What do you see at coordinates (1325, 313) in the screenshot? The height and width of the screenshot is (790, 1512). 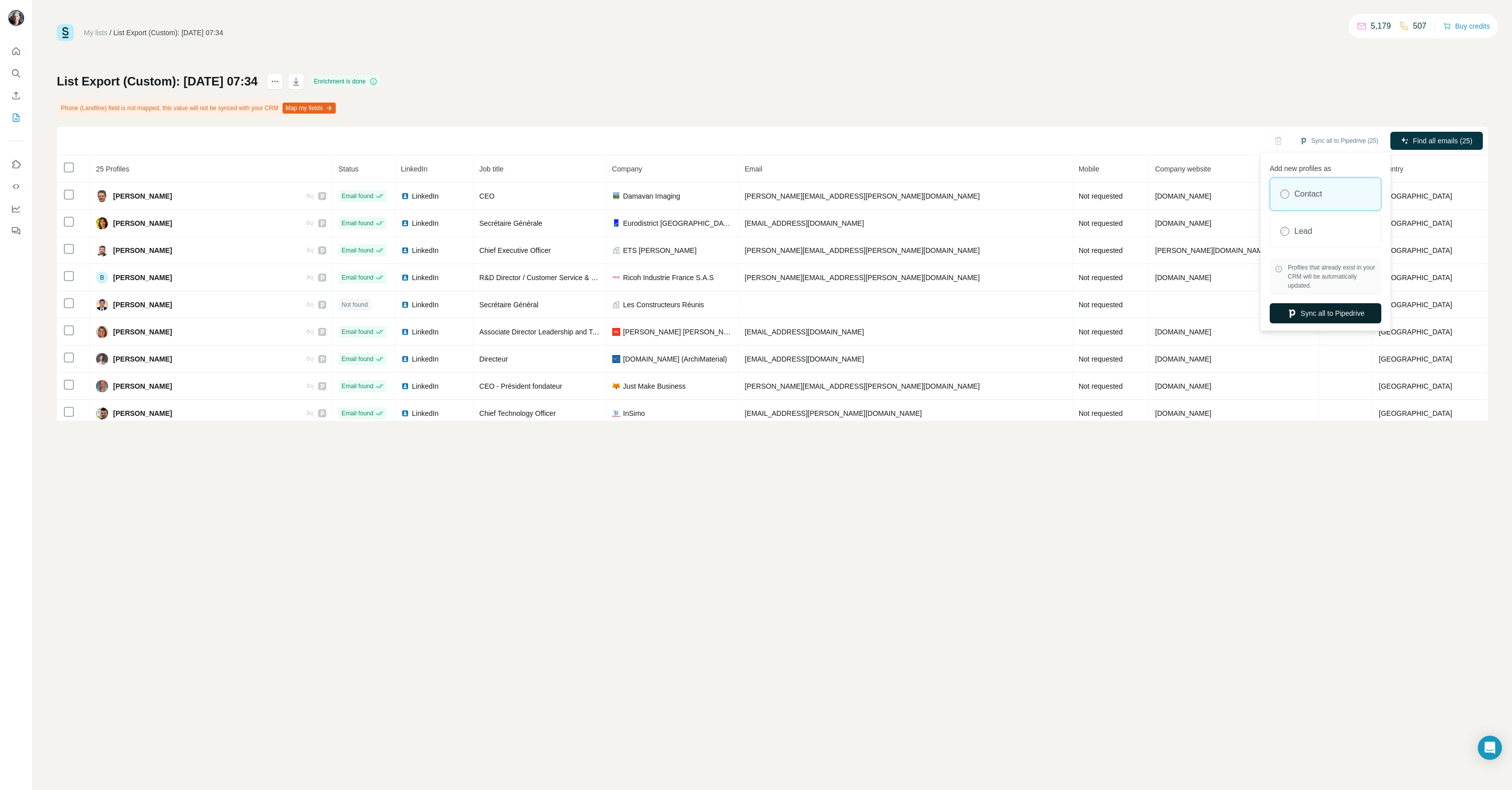 I see `button: Sync all to Pipedrive` at bounding box center [1325, 313].